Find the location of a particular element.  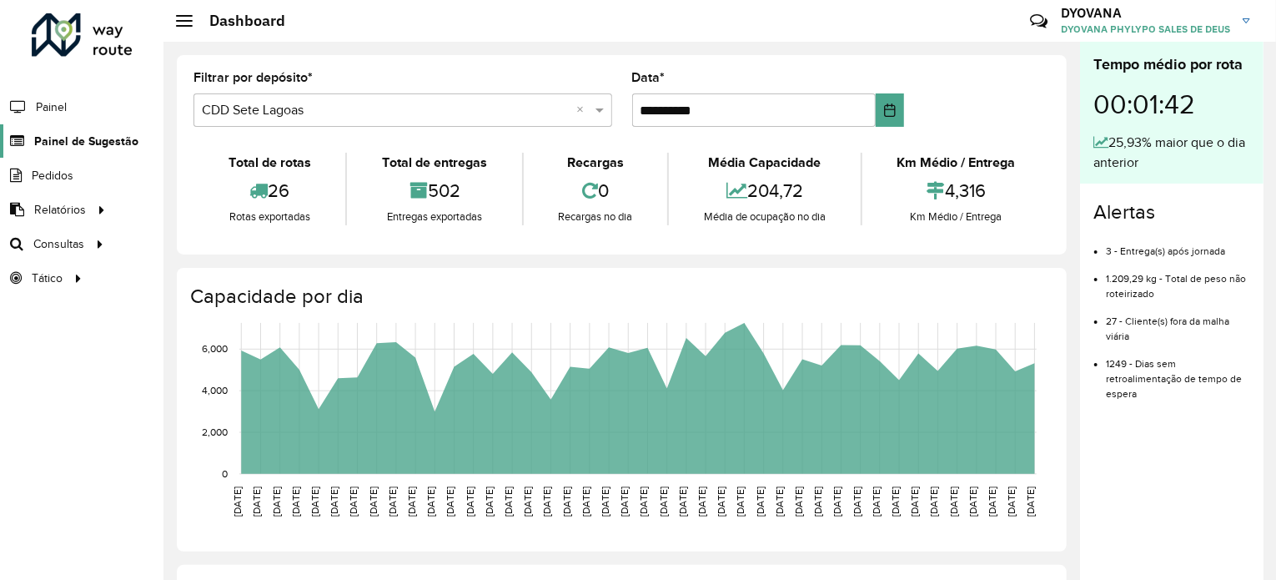

span: Clear all is located at coordinates (584, 110).